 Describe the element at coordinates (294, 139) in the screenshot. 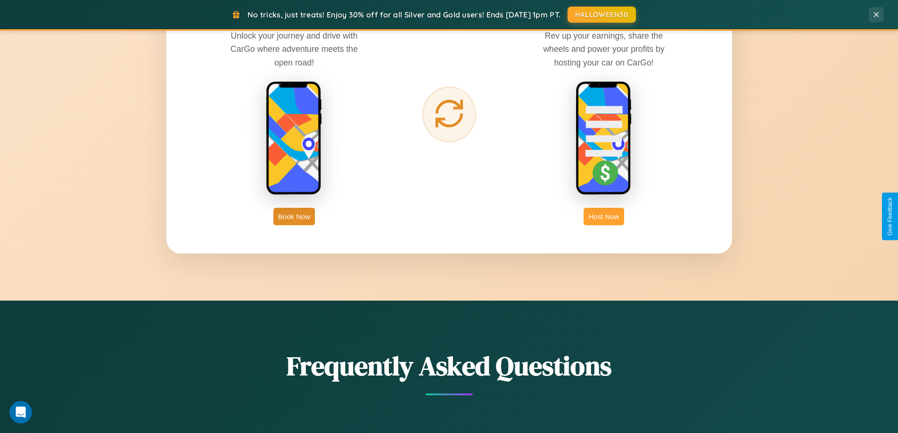

I see `img: rent phone` at that location.